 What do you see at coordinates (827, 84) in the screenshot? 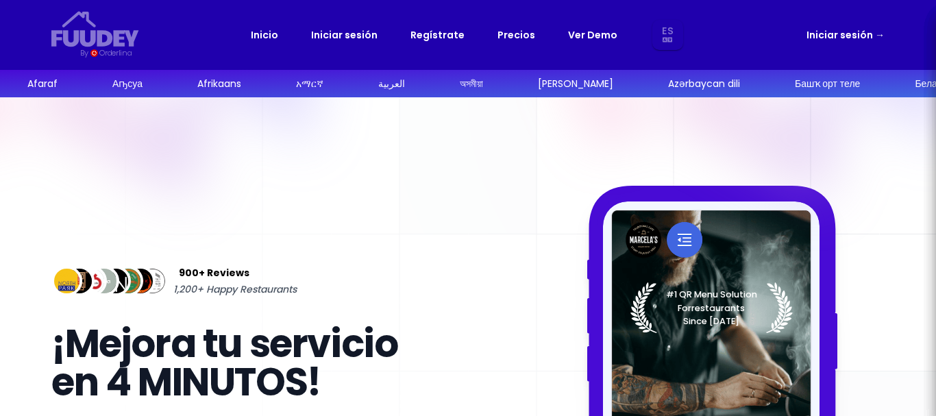
I see `div: Башҡорт теле` at bounding box center [827, 84].